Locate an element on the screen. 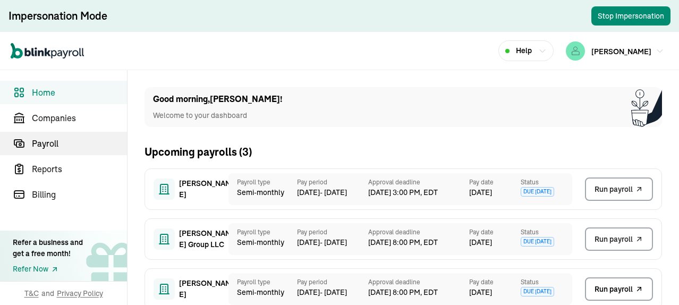 The height and width of the screenshot is (305, 679). span: Payroll is located at coordinates (79, 144).